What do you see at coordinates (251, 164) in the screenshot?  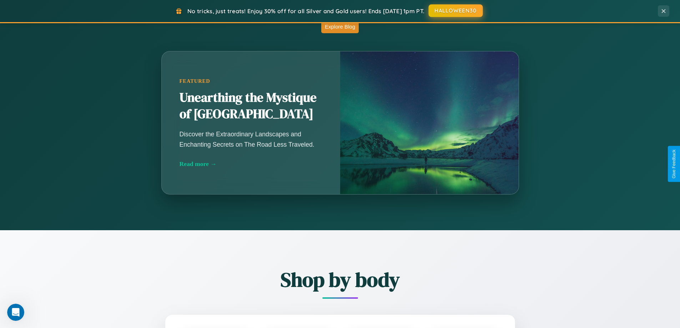 I see `div: Read more →` at bounding box center [251, 164].